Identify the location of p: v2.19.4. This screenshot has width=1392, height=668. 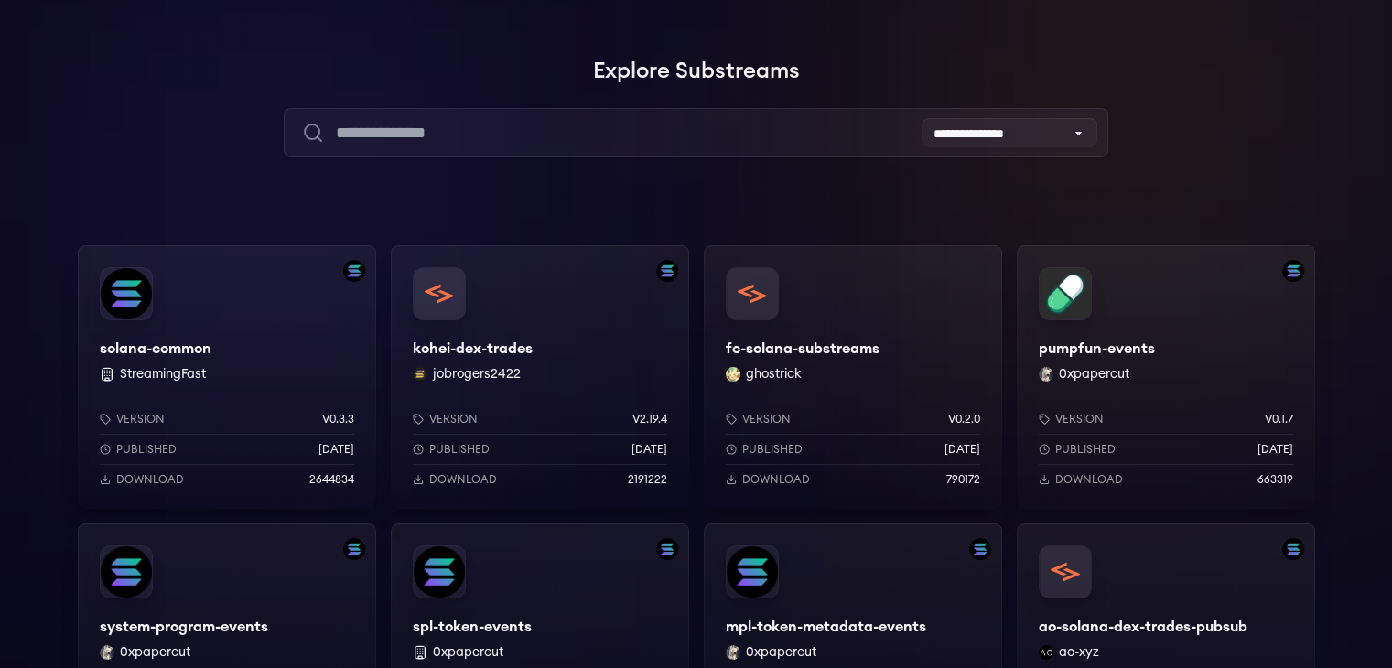
(650, 419).